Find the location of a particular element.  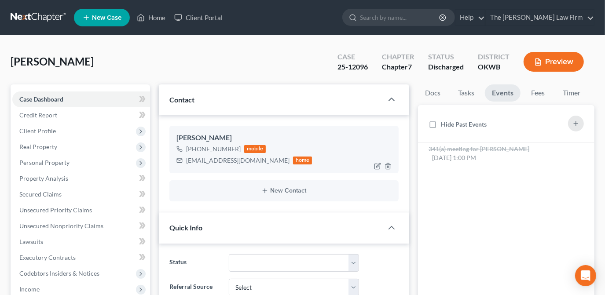

span: Executory Contracts is located at coordinates (48, 258).